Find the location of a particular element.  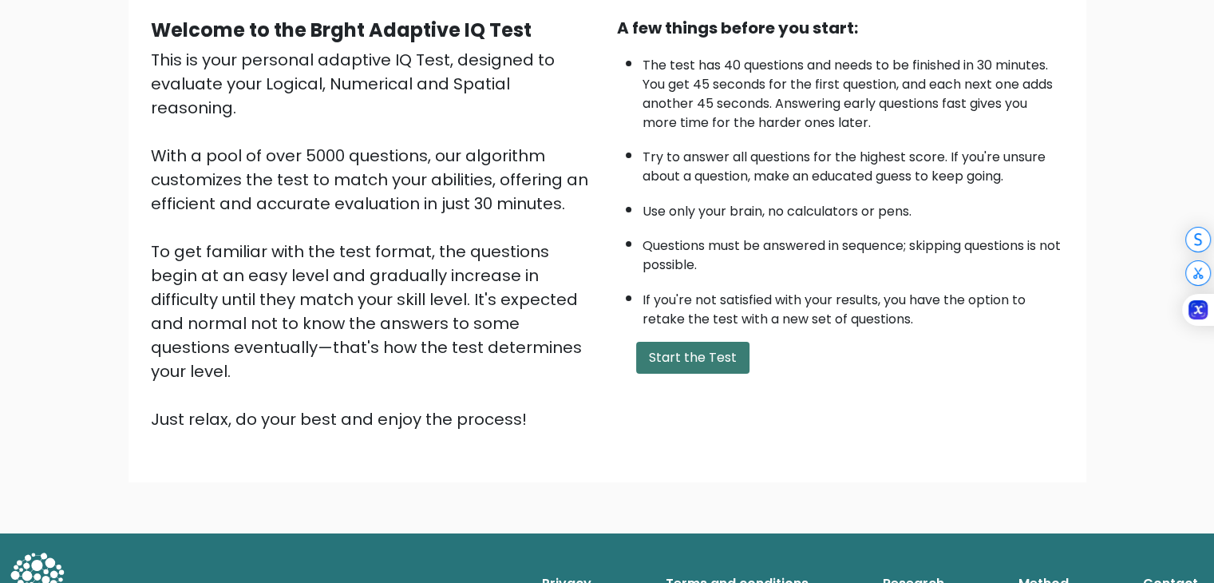

b: Welcome to the Brght Adaptive IQ Test is located at coordinates (341, 30).